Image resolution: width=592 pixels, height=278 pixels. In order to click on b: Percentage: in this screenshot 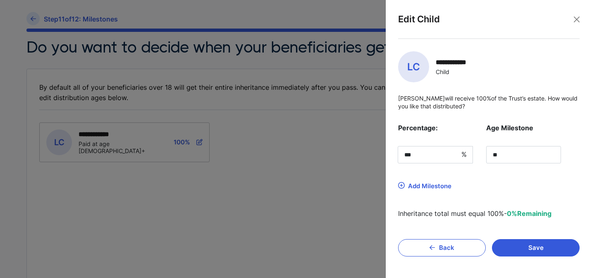, I will do `click(435, 128)`.